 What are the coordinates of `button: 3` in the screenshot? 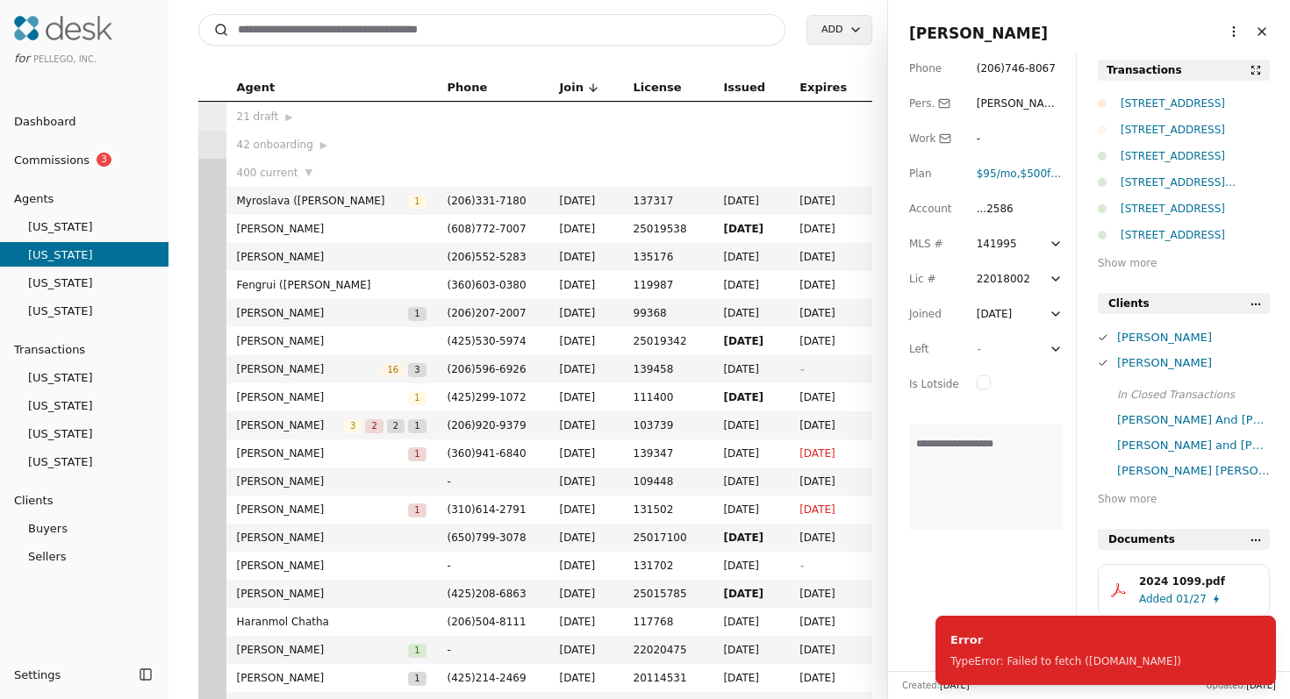 It's located at (353, 426).